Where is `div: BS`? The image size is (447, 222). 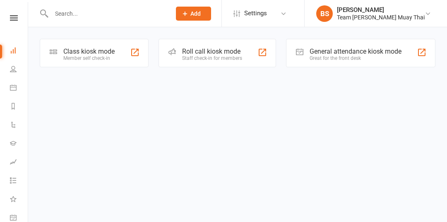 div: BS is located at coordinates (324, 14).